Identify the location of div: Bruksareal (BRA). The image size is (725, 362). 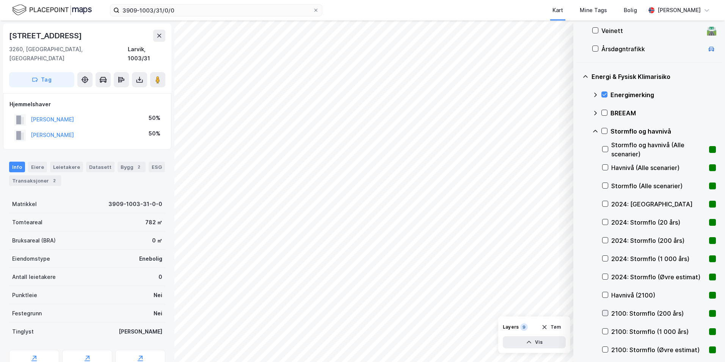
(34, 240).